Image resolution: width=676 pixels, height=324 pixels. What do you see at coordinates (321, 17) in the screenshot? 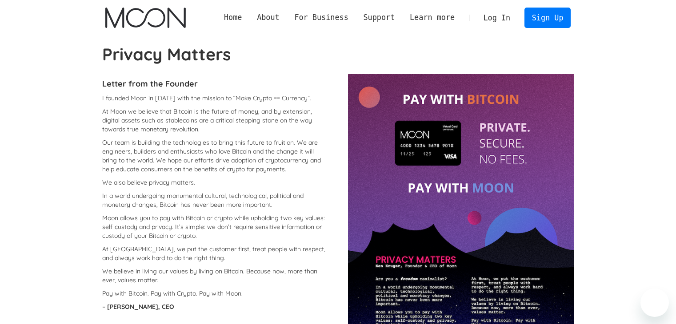
I see `div: For Business` at bounding box center [321, 17].